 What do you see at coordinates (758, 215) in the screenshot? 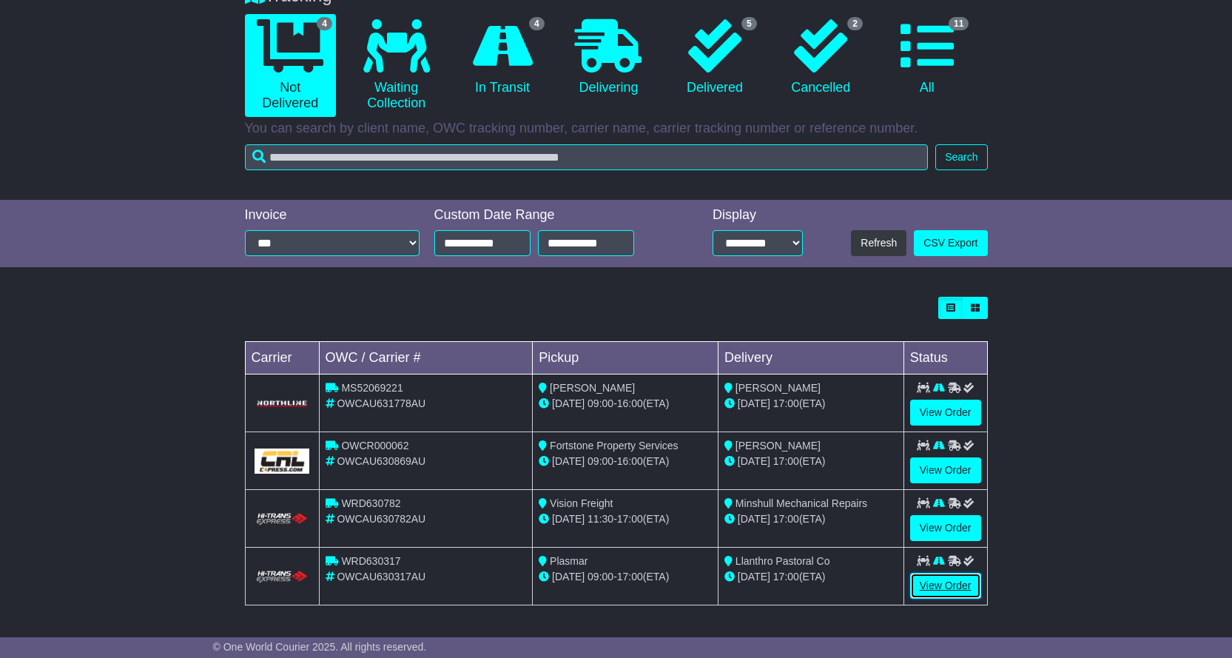
I see `div: Display` at bounding box center [758, 215].